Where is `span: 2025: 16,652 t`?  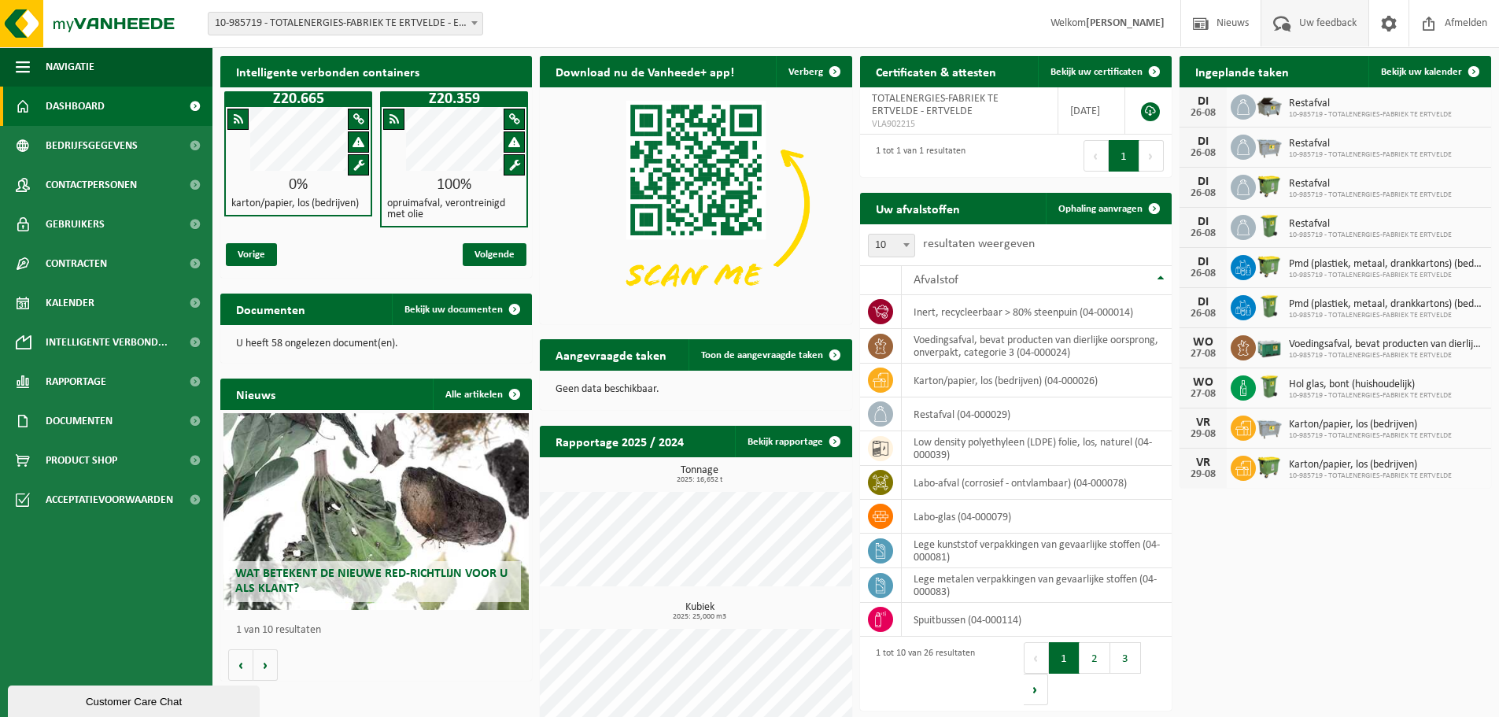
span: 2025: 16,652 t is located at coordinates (699, 480).